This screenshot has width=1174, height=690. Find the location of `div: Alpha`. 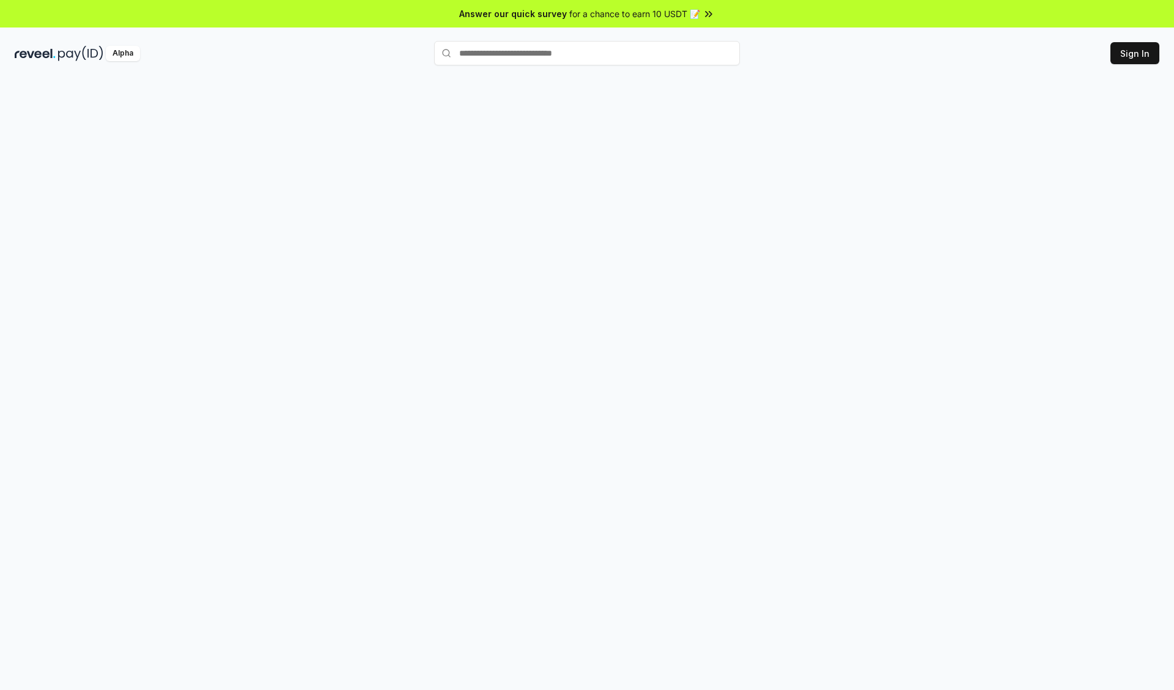

div: Alpha is located at coordinates (123, 53).